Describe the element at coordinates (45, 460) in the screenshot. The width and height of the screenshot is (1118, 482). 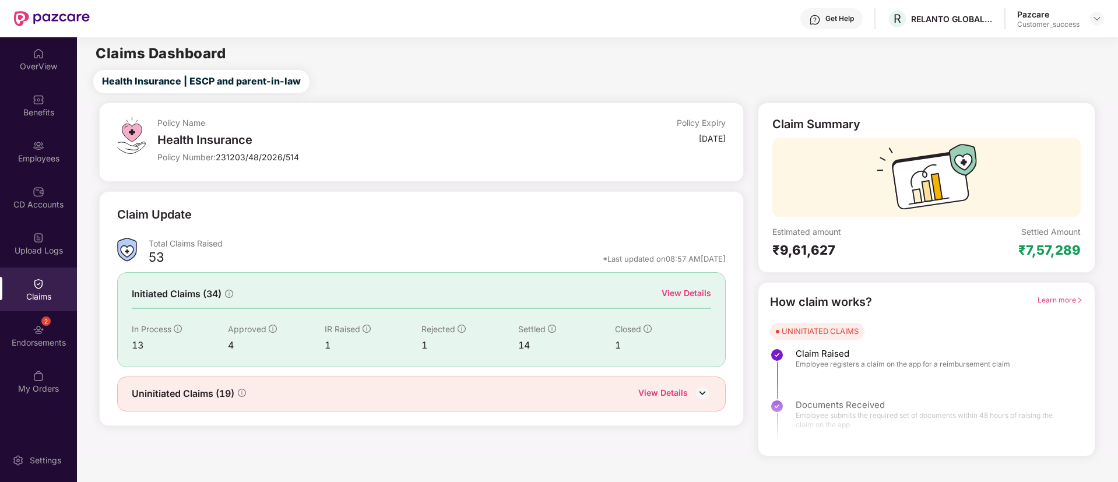
I see `div: Settings` at that location.